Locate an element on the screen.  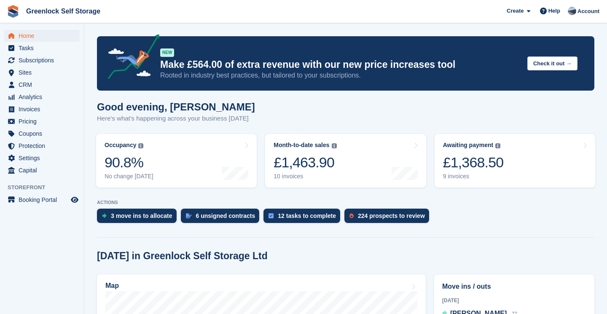
a: 3 move ins to allocate is located at coordinates (139, 218).